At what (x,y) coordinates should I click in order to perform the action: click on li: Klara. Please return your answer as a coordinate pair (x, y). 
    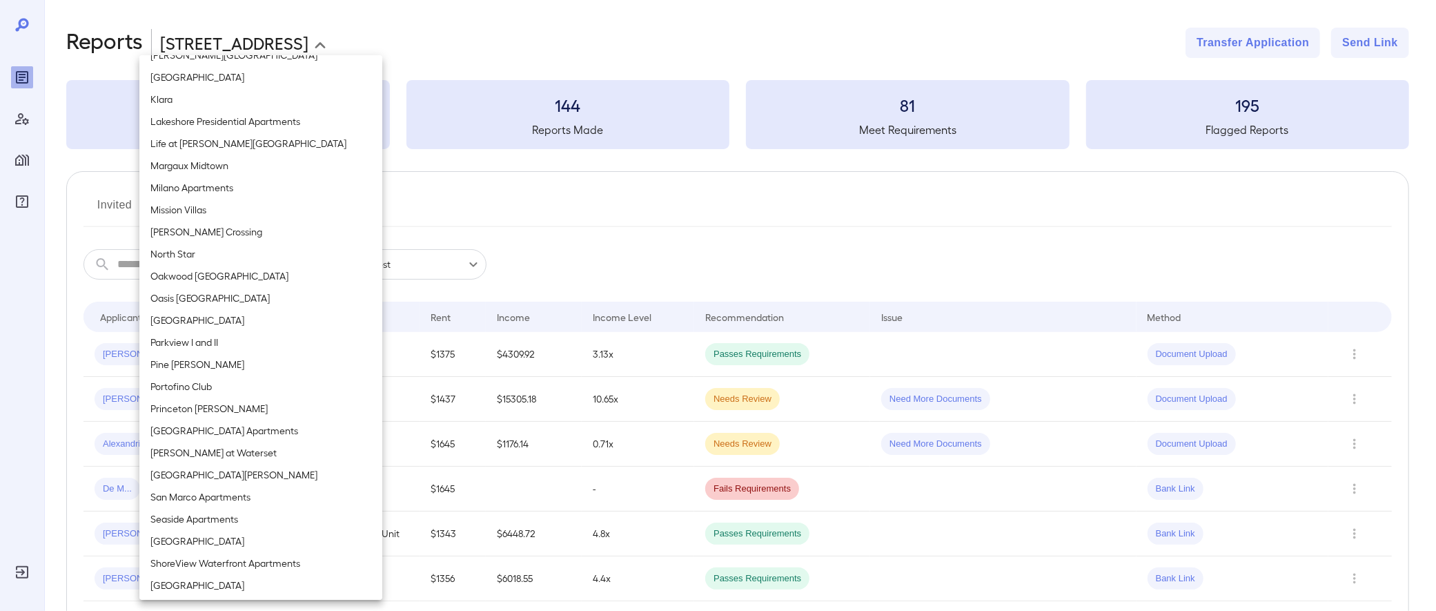
    Looking at the image, I should click on (261, 99).